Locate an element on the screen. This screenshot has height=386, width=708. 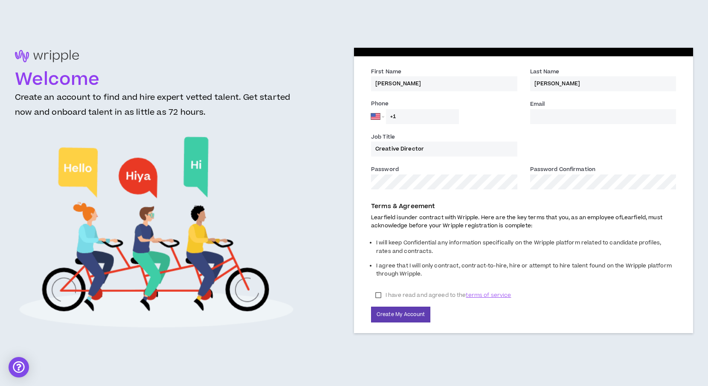
h1: Welcome is located at coordinates (156, 80).